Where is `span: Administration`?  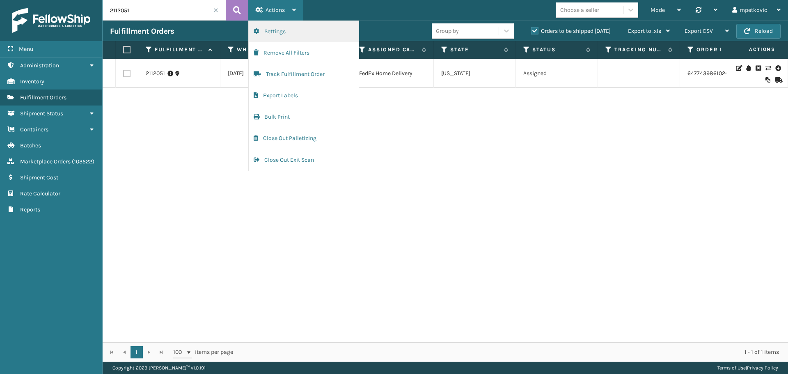 span: Administration is located at coordinates (39, 65).